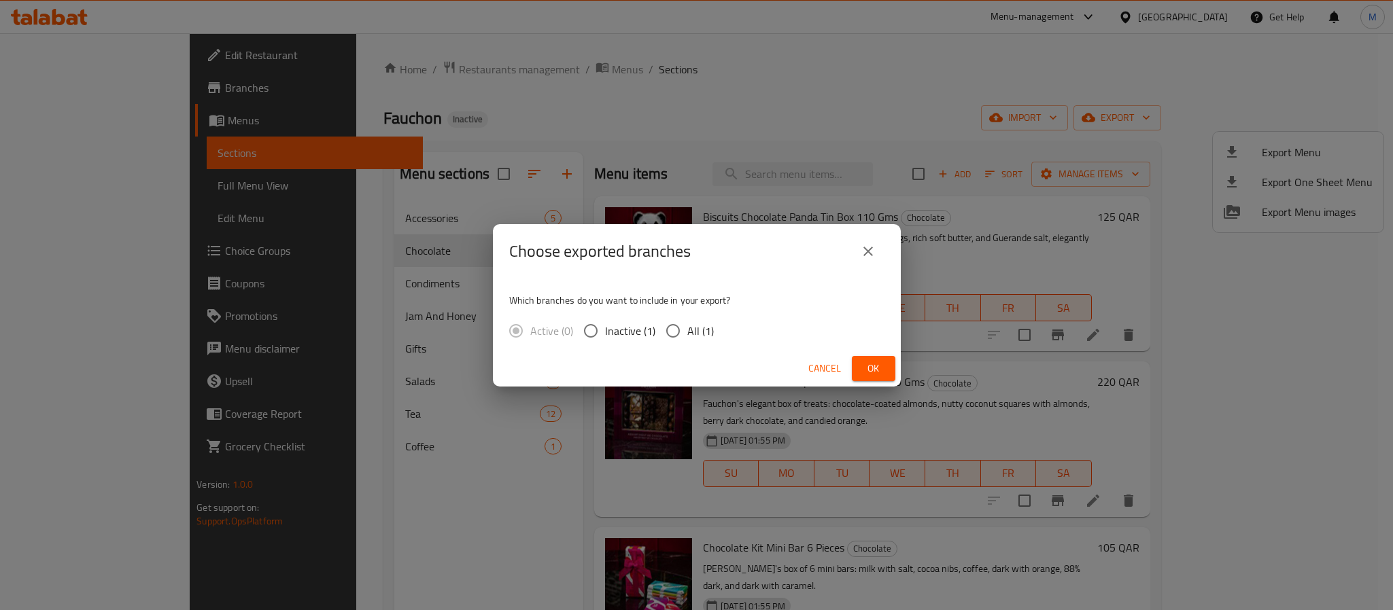 The height and width of the screenshot is (610, 1393). What do you see at coordinates (824, 368) in the screenshot?
I see `button: Cancel` at bounding box center [824, 368].